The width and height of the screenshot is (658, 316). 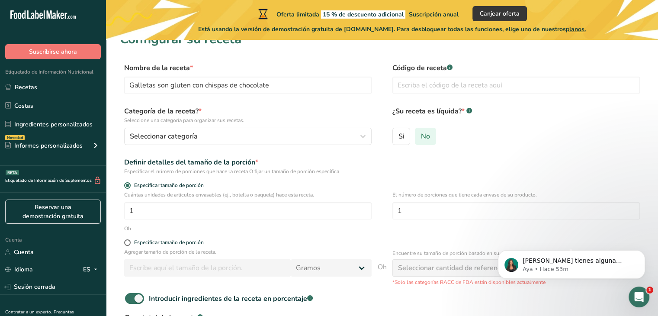 I want to click on font: Suscribirse ahora, so click(x=53, y=51).